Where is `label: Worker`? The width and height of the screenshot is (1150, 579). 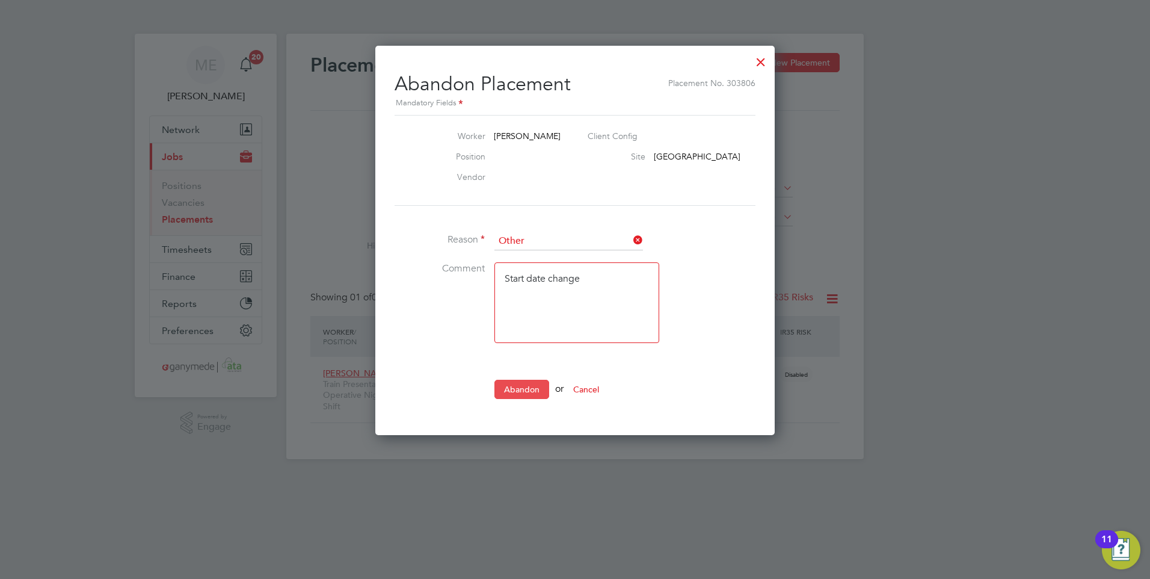 label: Worker is located at coordinates (452, 136).